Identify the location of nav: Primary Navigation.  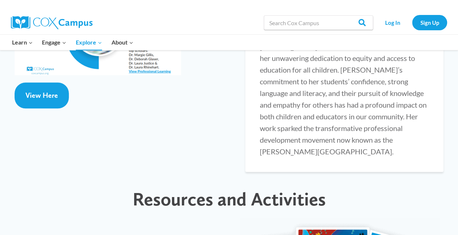
(73, 42).